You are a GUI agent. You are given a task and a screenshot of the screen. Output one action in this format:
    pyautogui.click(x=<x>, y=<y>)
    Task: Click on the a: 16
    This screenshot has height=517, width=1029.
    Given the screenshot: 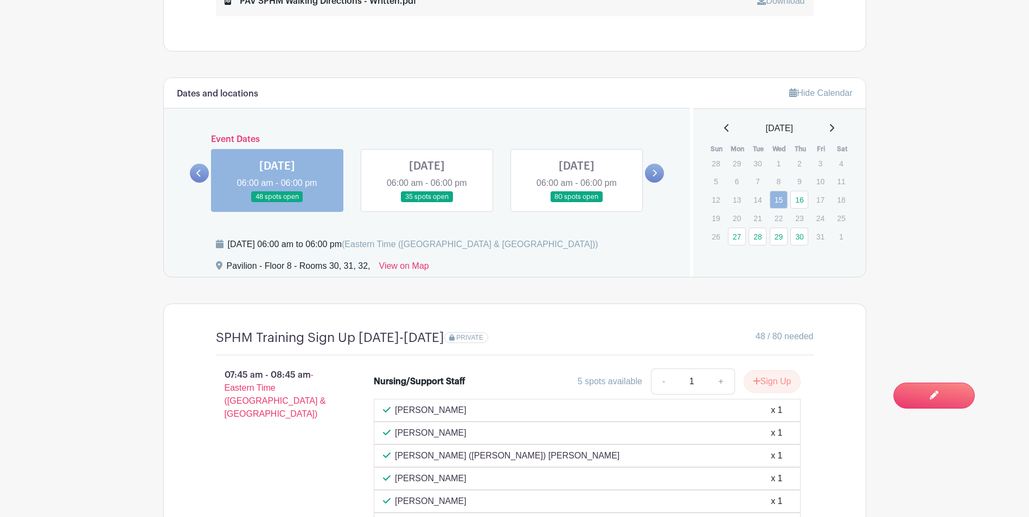 What is the action you would take?
    pyautogui.click(x=799, y=200)
    